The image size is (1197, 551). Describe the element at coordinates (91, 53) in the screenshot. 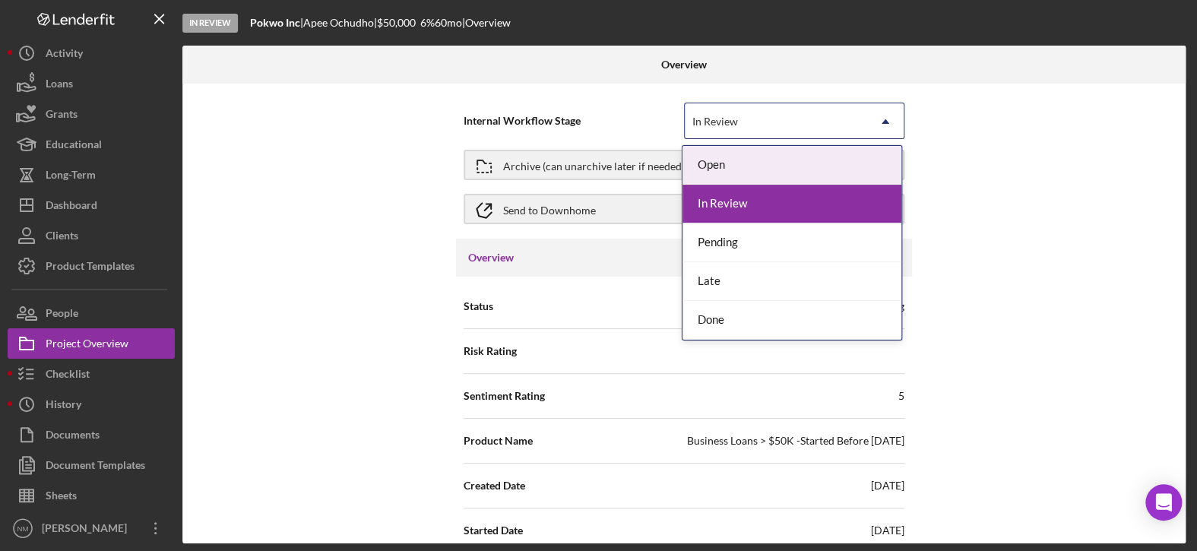

I see `a: Activity` at that location.